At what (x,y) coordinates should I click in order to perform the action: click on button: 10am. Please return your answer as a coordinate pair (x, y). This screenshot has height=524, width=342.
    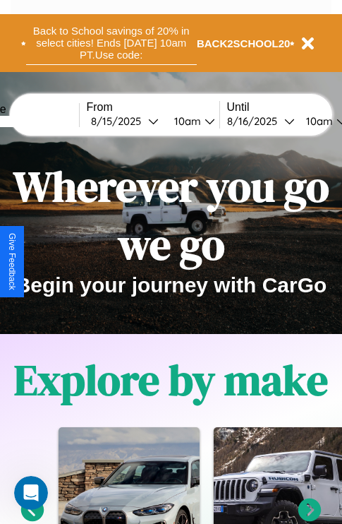
    Looking at the image, I should click on (191, 121).